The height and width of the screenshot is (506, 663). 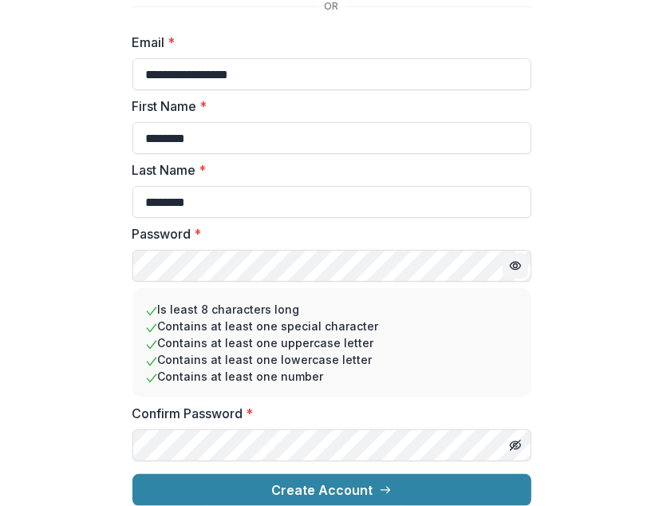 What do you see at coordinates (332, 309) in the screenshot?
I see `li: Is least 8 characters long` at bounding box center [332, 309].